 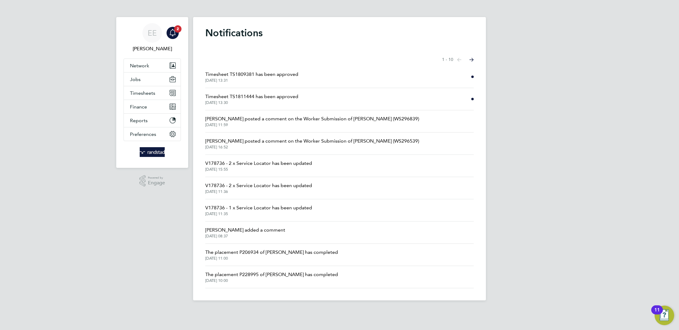 What do you see at coordinates (135, 79) in the screenshot?
I see `span: Jobs` at bounding box center [135, 79].